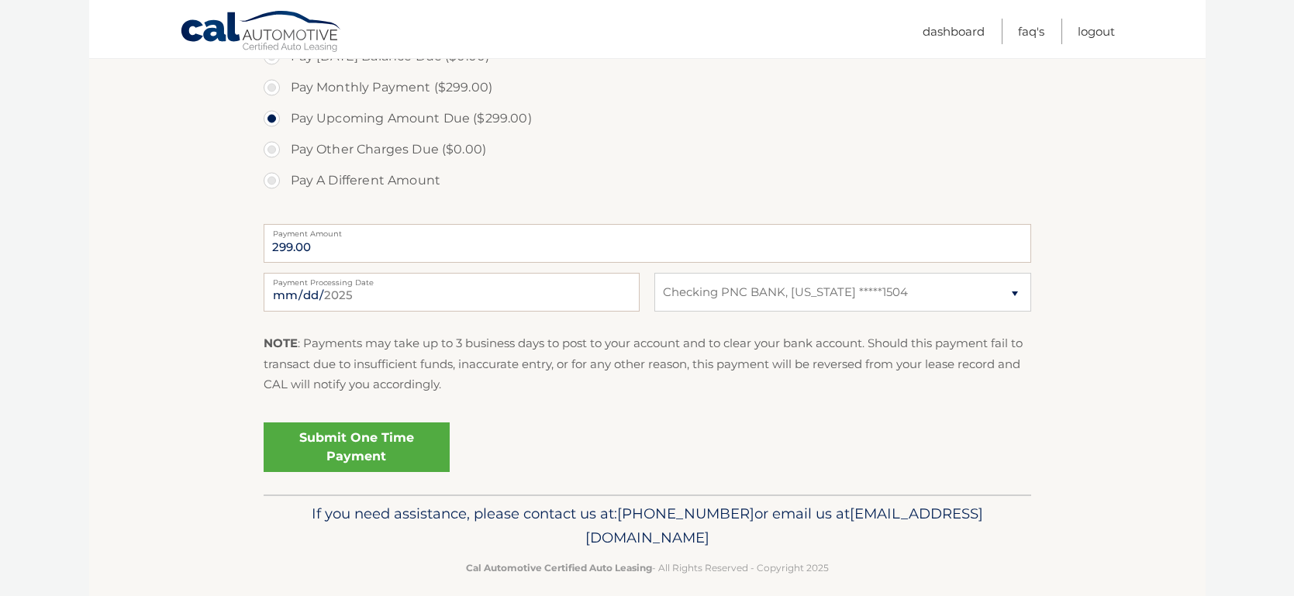 This screenshot has width=1294, height=596. Describe the element at coordinates (357, 447) in the screenshot. I see `a: Submit One Time Payment` at that location.